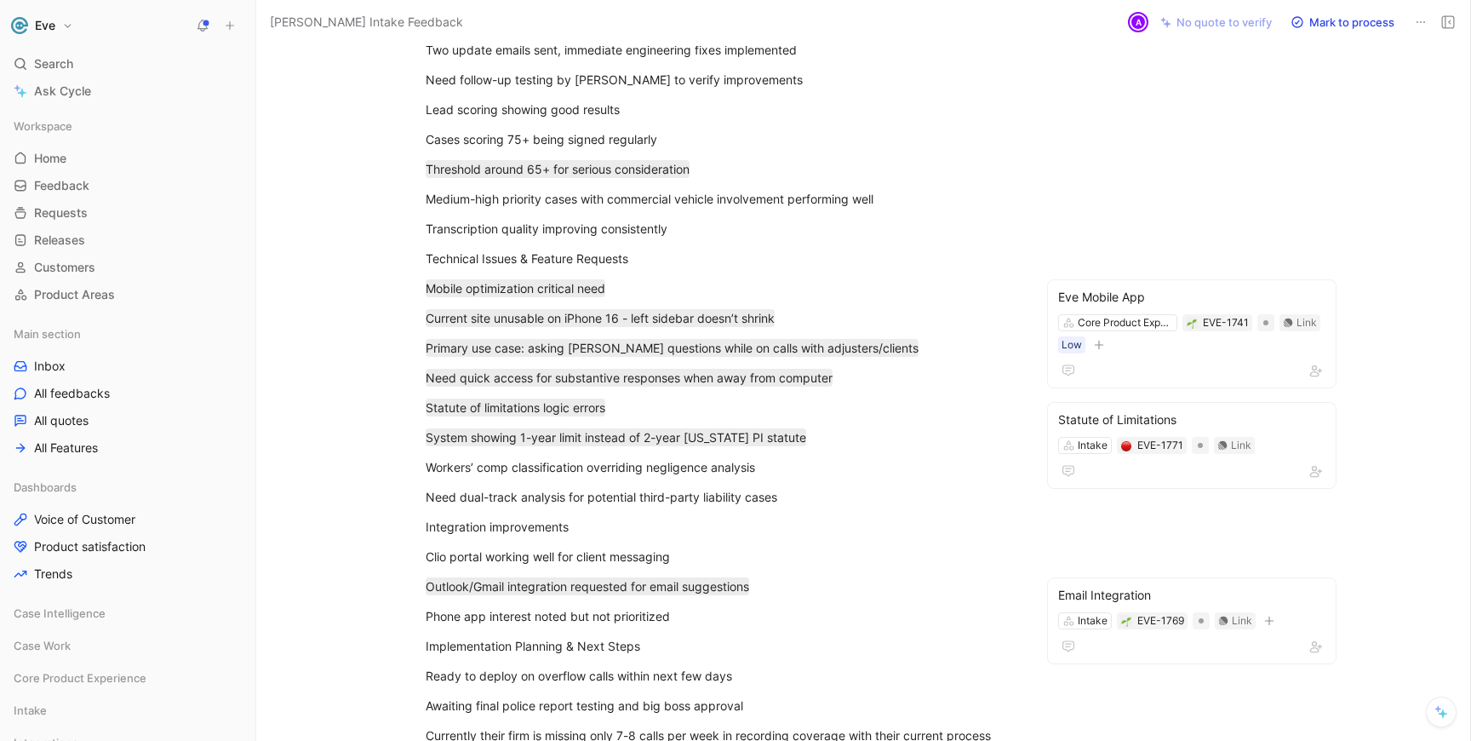  Describe the element at coordinates (720, 705) in the screenshot. I see `div: Awaiting final police report testing and big boss approval` at that location.